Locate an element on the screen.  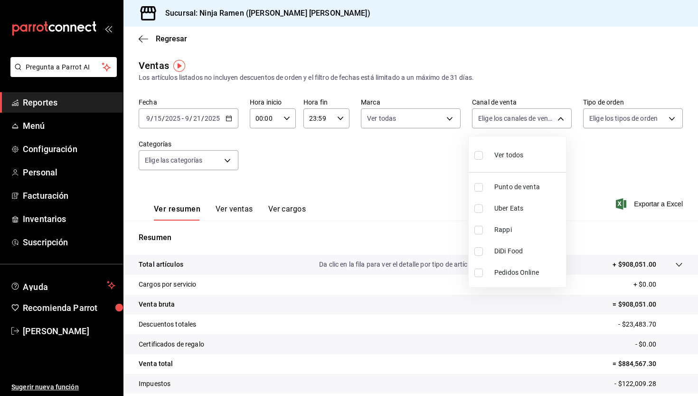
span: Punto de venta is located at coordinates (528, 187).